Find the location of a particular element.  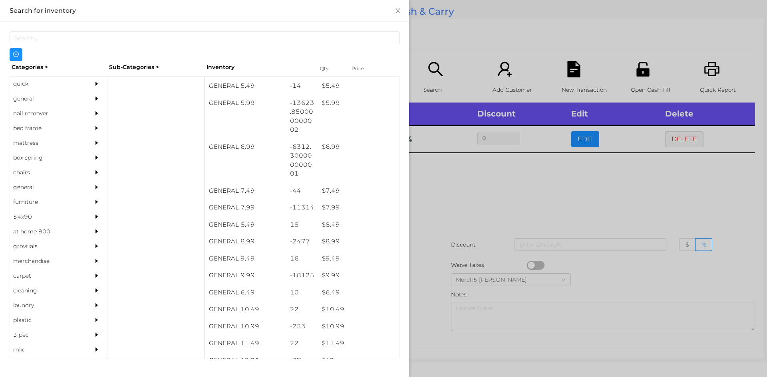

div: GENERAL 6.99 is located at coordinates (245, 147).